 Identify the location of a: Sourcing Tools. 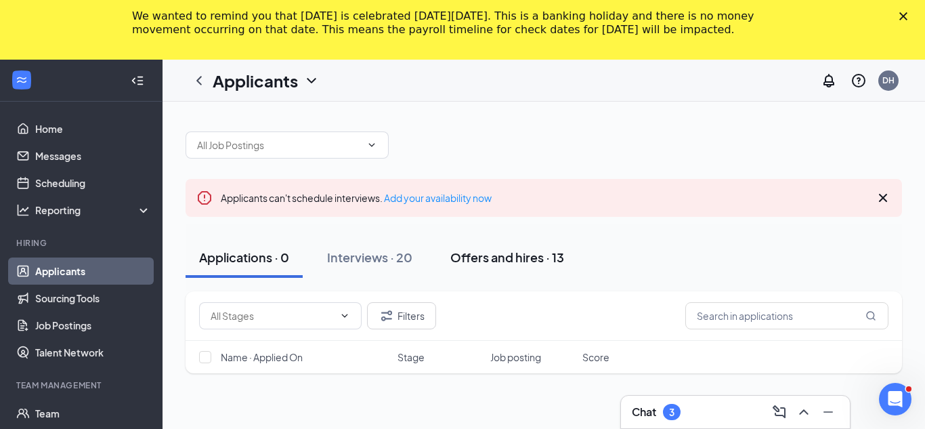
(93, 298).